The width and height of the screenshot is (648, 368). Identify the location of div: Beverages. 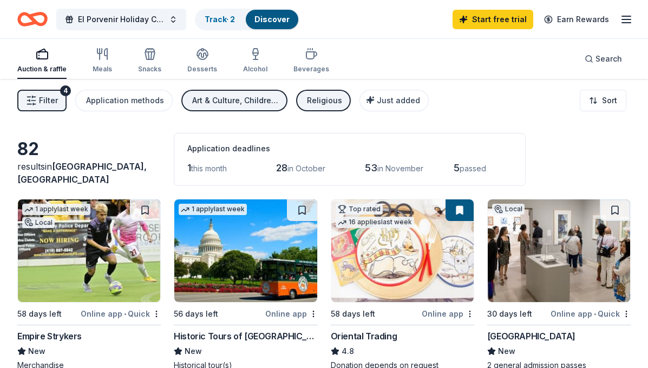
(311, 69).